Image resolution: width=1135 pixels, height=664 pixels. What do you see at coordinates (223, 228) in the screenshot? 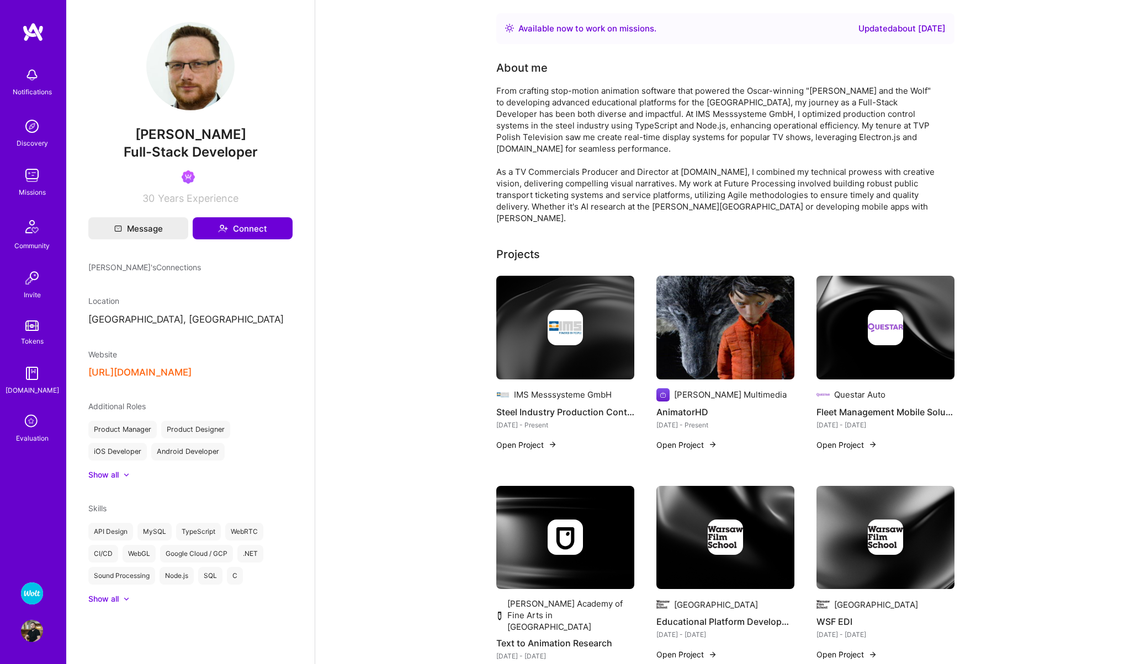
I see `i: icon Connect` at bounding box center [223, 228].